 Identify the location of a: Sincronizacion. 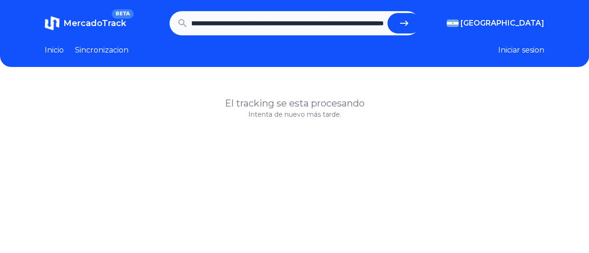
(101, 50).